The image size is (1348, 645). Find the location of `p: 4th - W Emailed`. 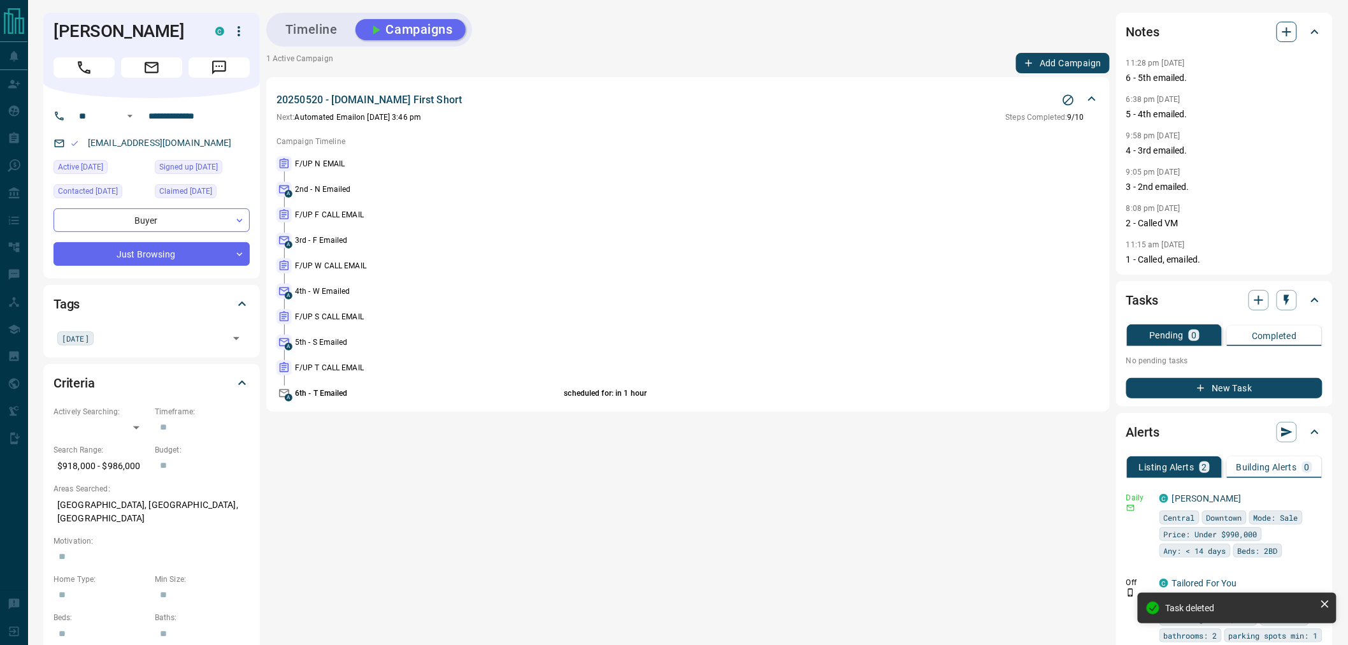

p: 4th - W Emailed is located at coordinates (428, 291).